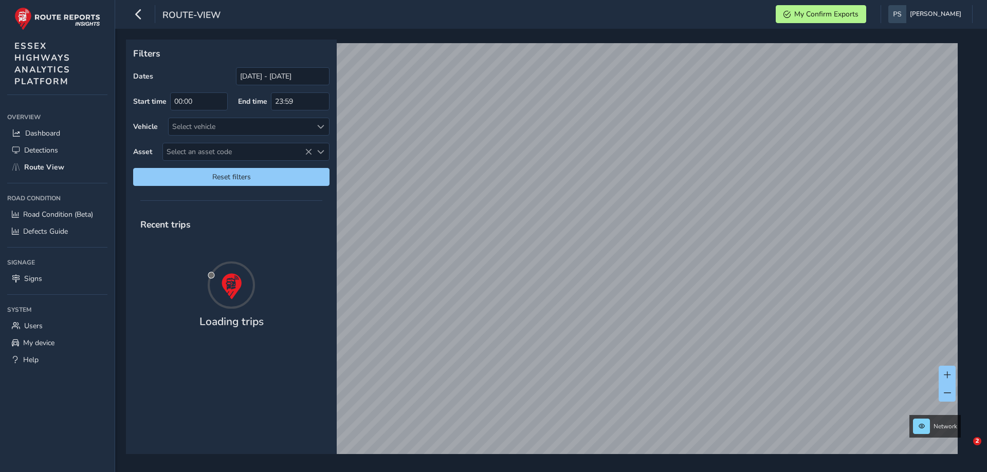 The height and width of the screenshot is (472, 987). I want to click on a: Users, so click(57, 326).